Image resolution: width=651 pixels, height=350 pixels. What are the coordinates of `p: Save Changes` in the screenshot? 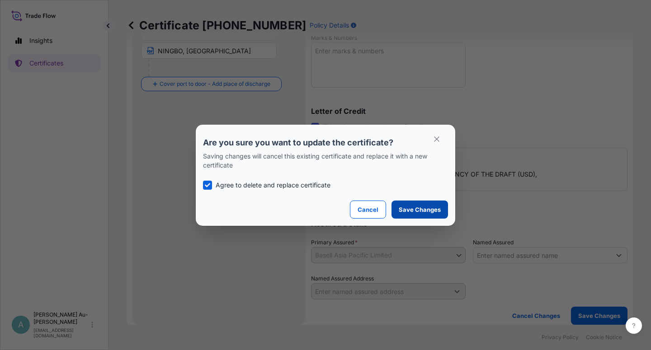 It's located at (419, 210).